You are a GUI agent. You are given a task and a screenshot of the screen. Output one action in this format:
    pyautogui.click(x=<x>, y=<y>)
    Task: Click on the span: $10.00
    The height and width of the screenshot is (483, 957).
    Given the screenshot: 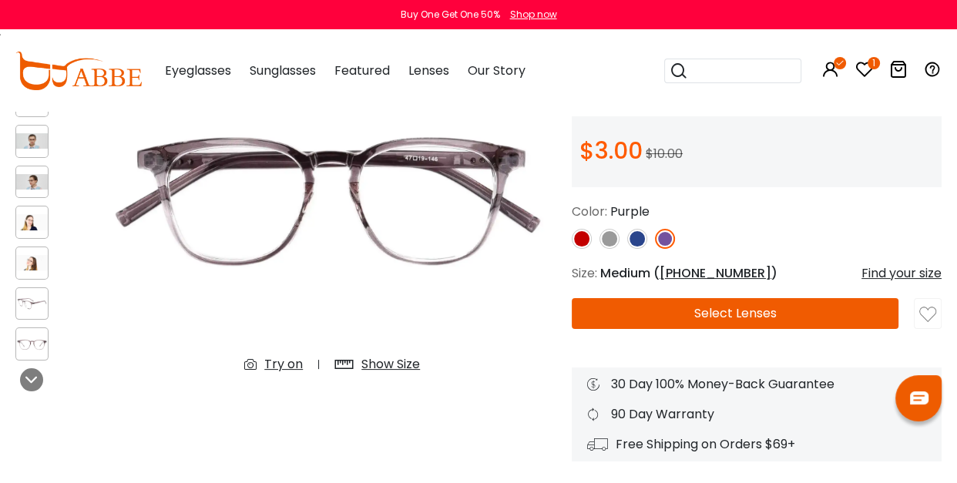 What is the action you would take?
    pyautogui.click(x=664, y=153)
    